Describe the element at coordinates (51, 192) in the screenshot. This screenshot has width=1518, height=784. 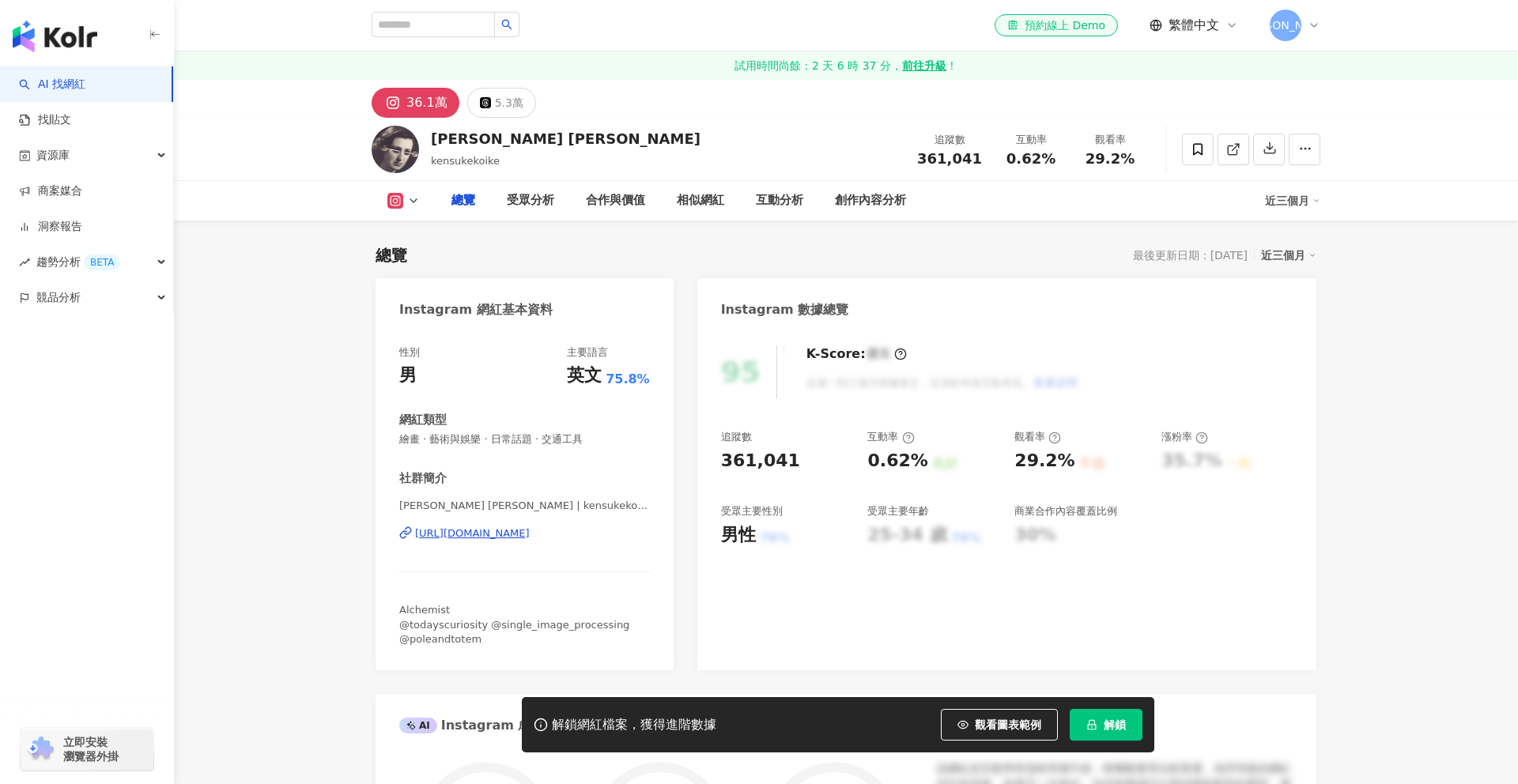
I see `a: 商案媒合` at that location.